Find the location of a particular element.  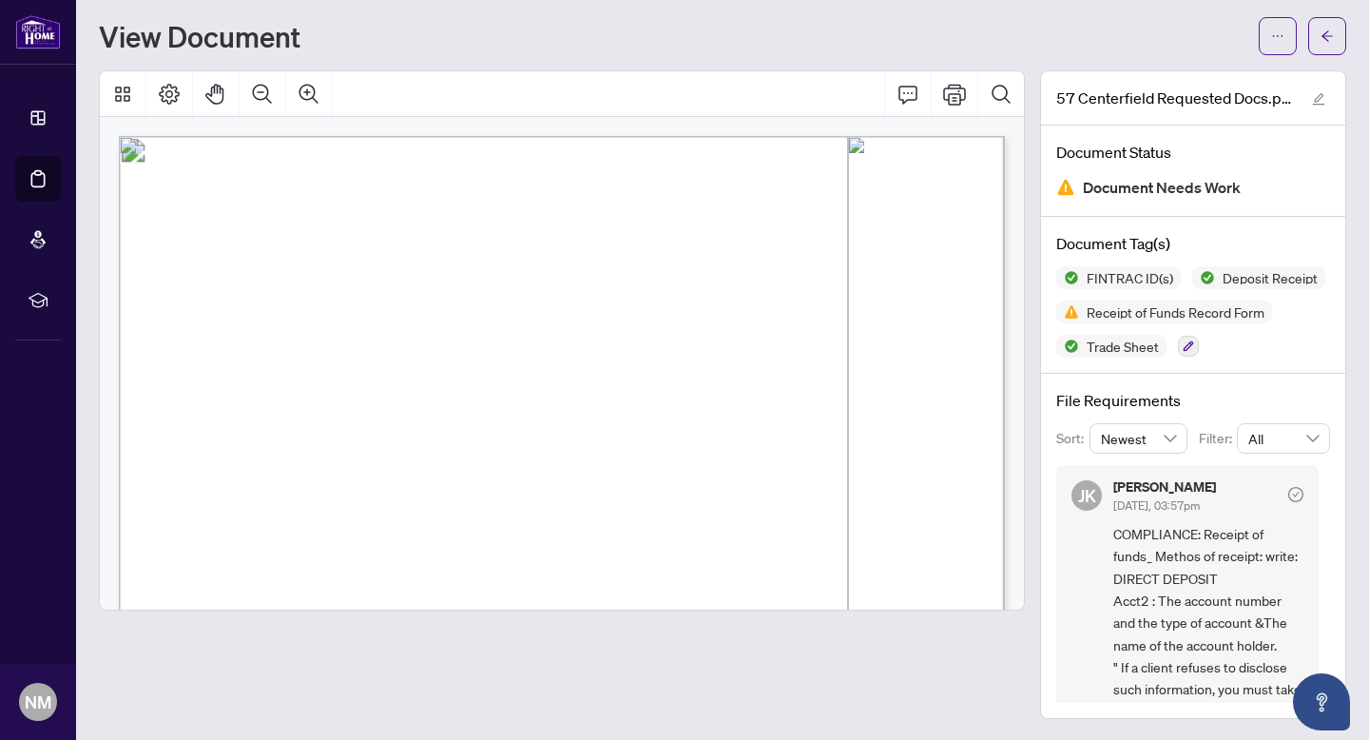

p: Filter: is located at coordinates (1218, 438).